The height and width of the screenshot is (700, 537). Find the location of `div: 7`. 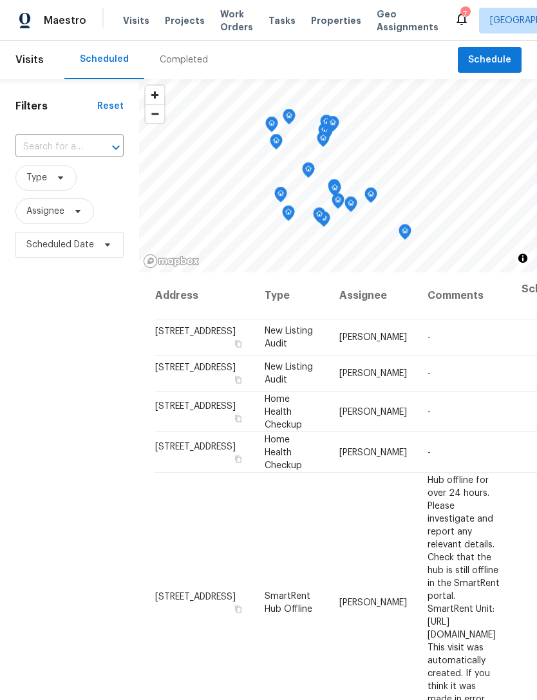

div: 7 is located at coordinates (465, 14).